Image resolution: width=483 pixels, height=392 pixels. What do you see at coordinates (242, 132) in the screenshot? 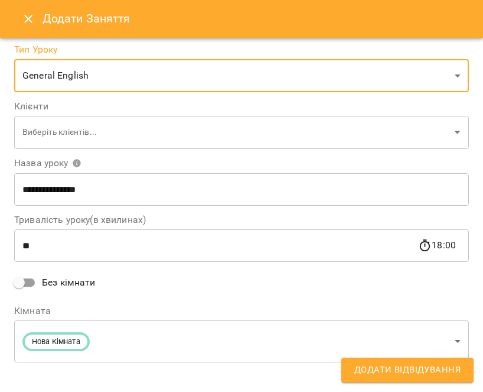
I see `div: Виберіть клієнтів...` at bounding box center [242, 132].